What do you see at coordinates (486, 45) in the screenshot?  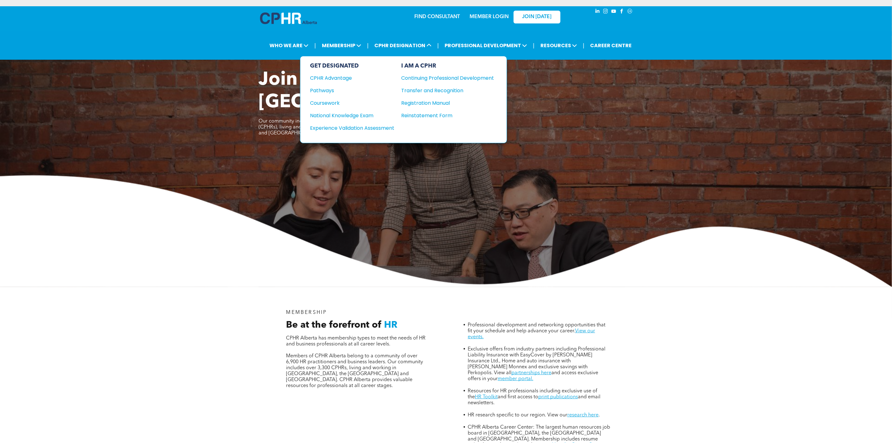 I see `span: PROFESSIONAL DEVELOPMENT` at bounding box center [486, 45].